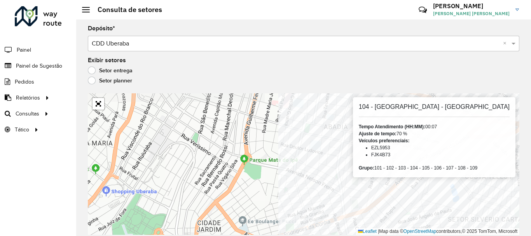 The image size is (531, 236). I want to click on span: Pedidos, so click(24, 82).